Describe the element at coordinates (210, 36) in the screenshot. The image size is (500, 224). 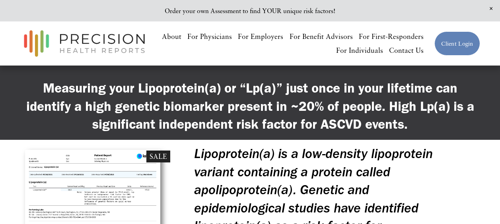
I see `a: For Physicians` at that location.